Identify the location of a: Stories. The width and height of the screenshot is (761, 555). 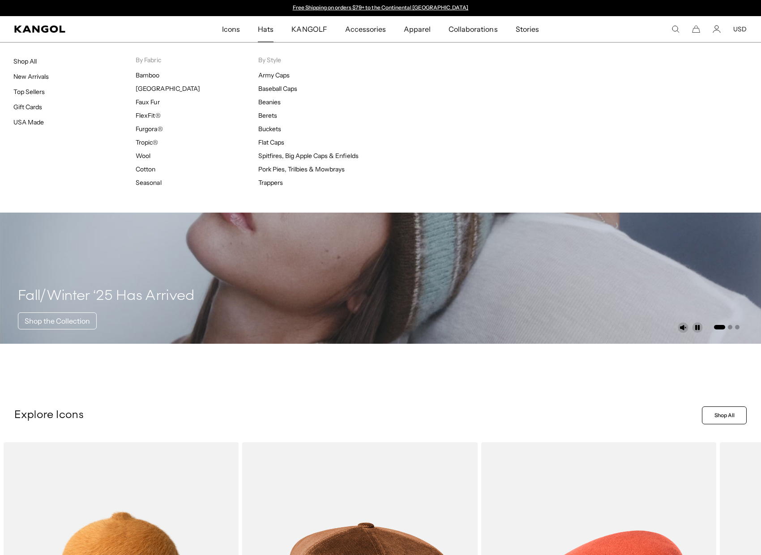
(527, 29).